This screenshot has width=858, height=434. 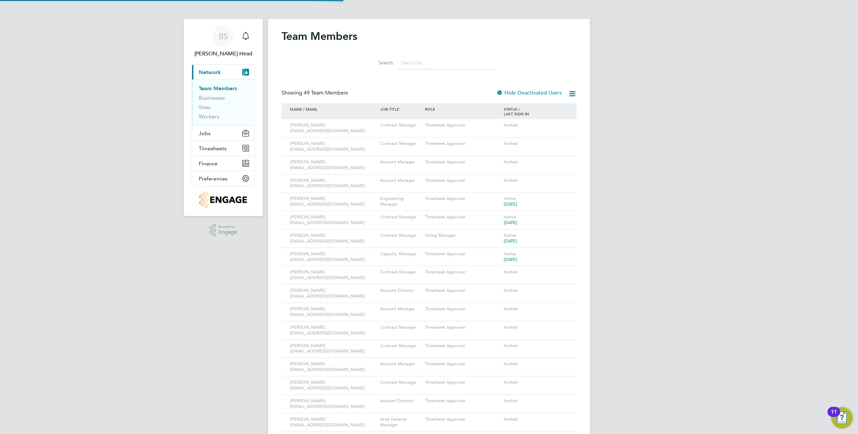 What do you see at coordinates (315, 93) in the screenshot?
I see `div: Showing` at bounding box center [315, 93].